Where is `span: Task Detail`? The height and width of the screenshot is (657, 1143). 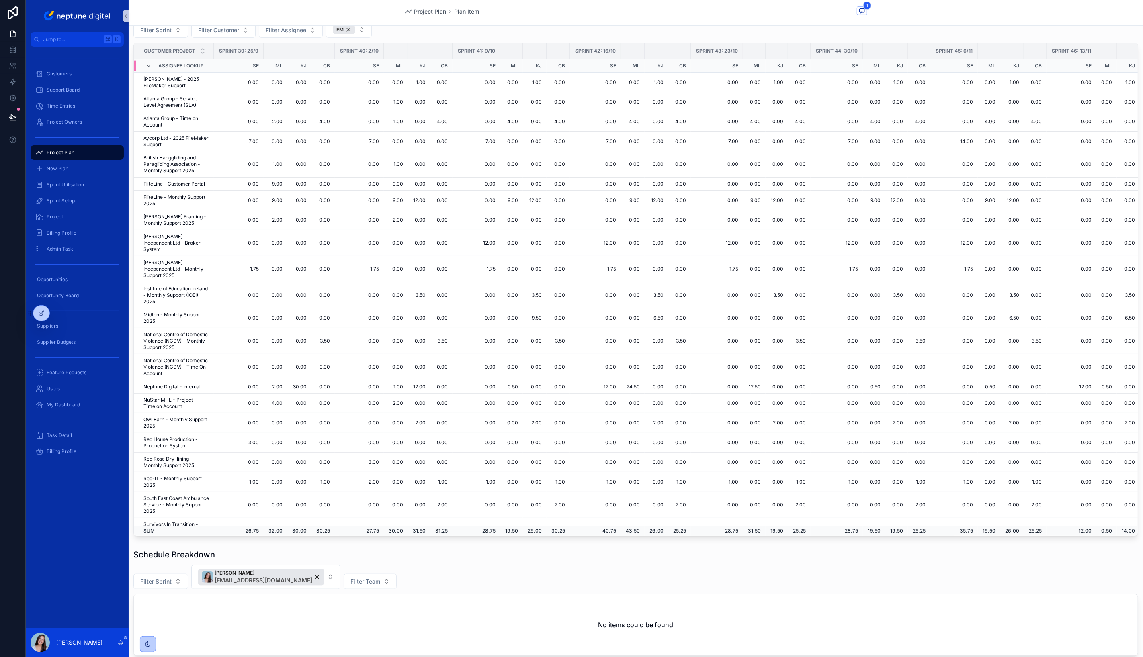
span: Task Detail is located at coordinates (59, 435).